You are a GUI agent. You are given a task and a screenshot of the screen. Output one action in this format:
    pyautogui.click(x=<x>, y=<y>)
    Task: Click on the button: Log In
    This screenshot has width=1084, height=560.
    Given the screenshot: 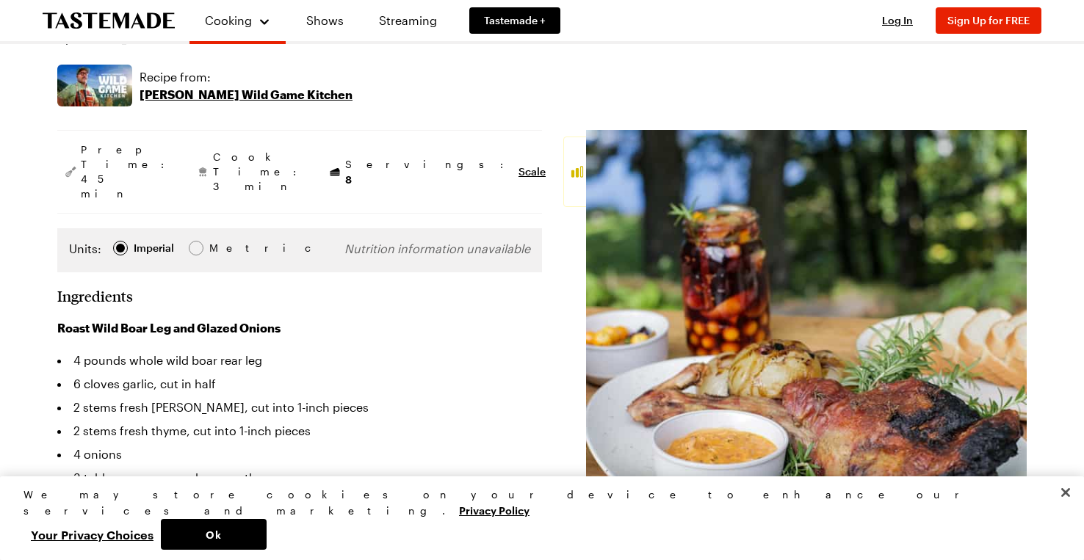 What is the action you would take?
    pyautogui.click(x=897, y=21)
    